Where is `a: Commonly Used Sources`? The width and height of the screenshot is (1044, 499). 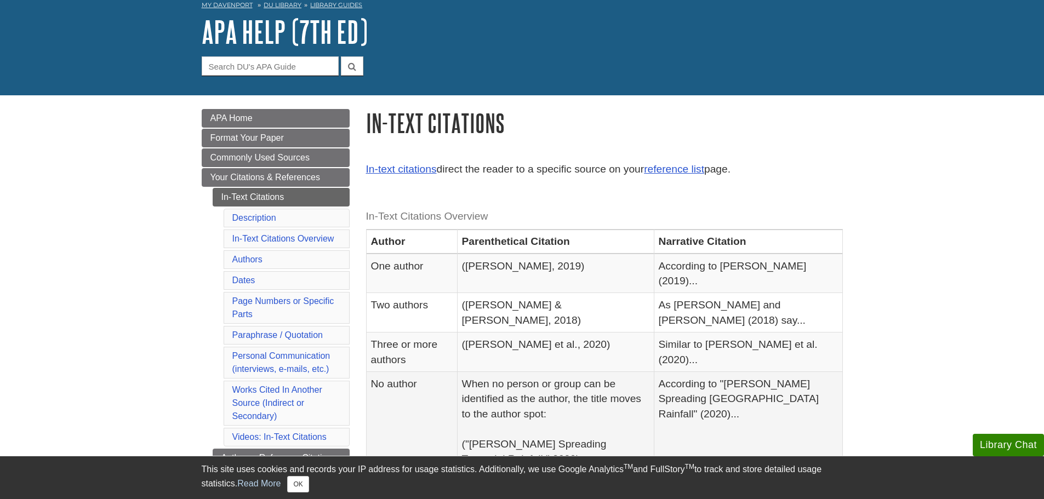 a: Commonly Used Sources is located at coordinates (276, 158).